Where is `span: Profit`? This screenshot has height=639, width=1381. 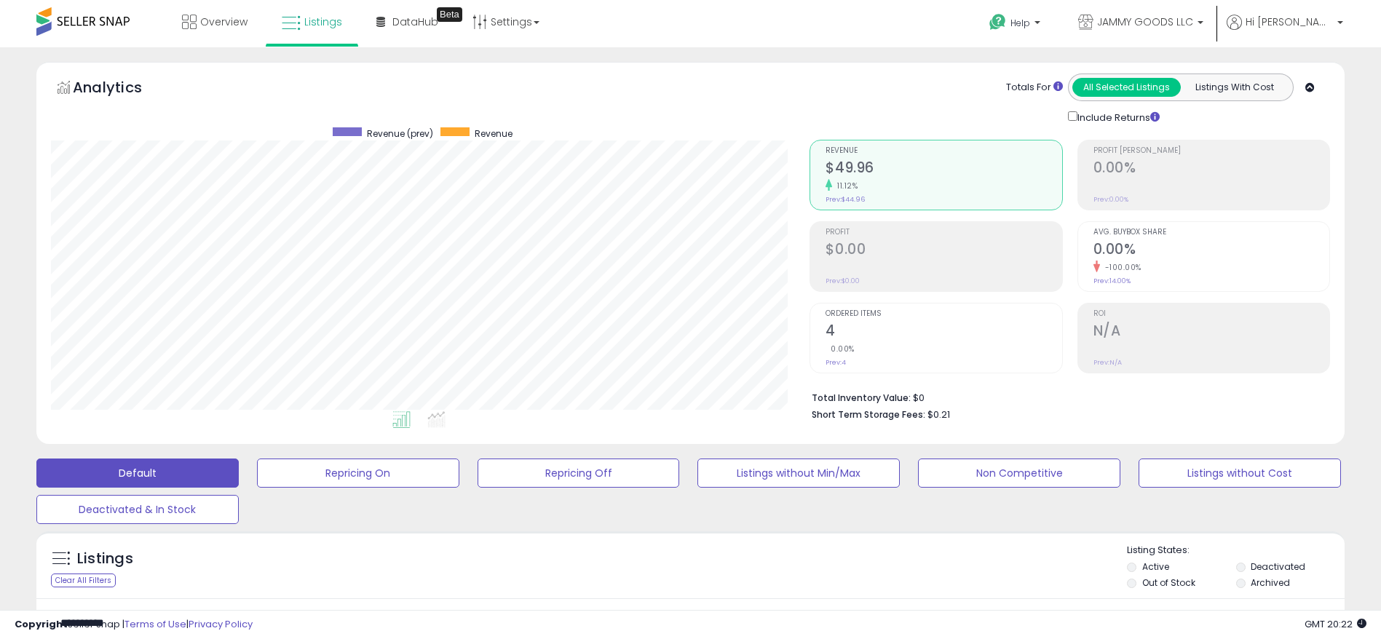
span: Profit is located at coordinates (944, 232).